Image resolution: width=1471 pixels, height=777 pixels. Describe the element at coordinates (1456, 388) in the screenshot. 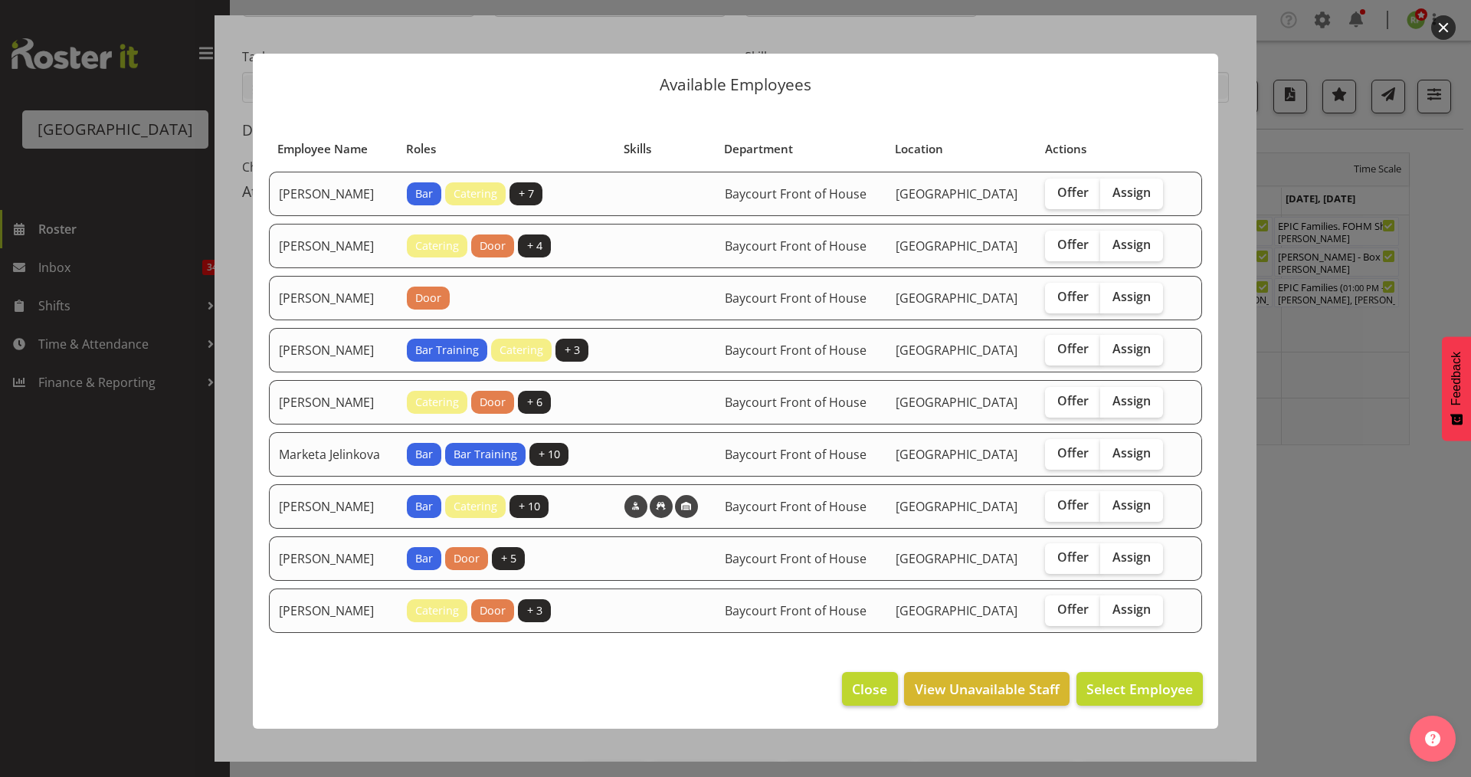

I see `button: Feedback - Show survey` at that location.